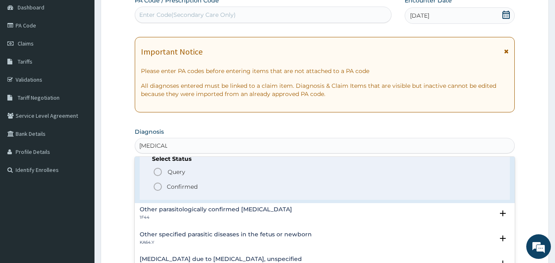 The height and width of the screenshot is (263, 555). What do you see at coordinates (226, 243) in the screenshot?
I see `p: KA64.Y` at bounding box center [226, 243].